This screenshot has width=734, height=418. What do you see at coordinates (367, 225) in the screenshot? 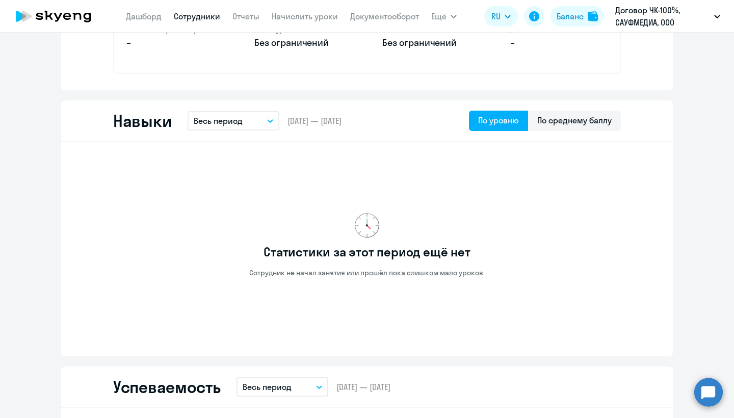
I see `img: no-data` at bounding box center [367, 225].